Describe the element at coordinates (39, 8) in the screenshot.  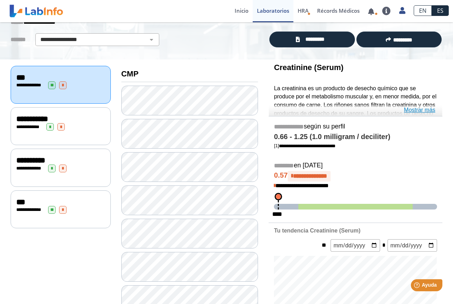
I see `span: Ayuda` at that location.